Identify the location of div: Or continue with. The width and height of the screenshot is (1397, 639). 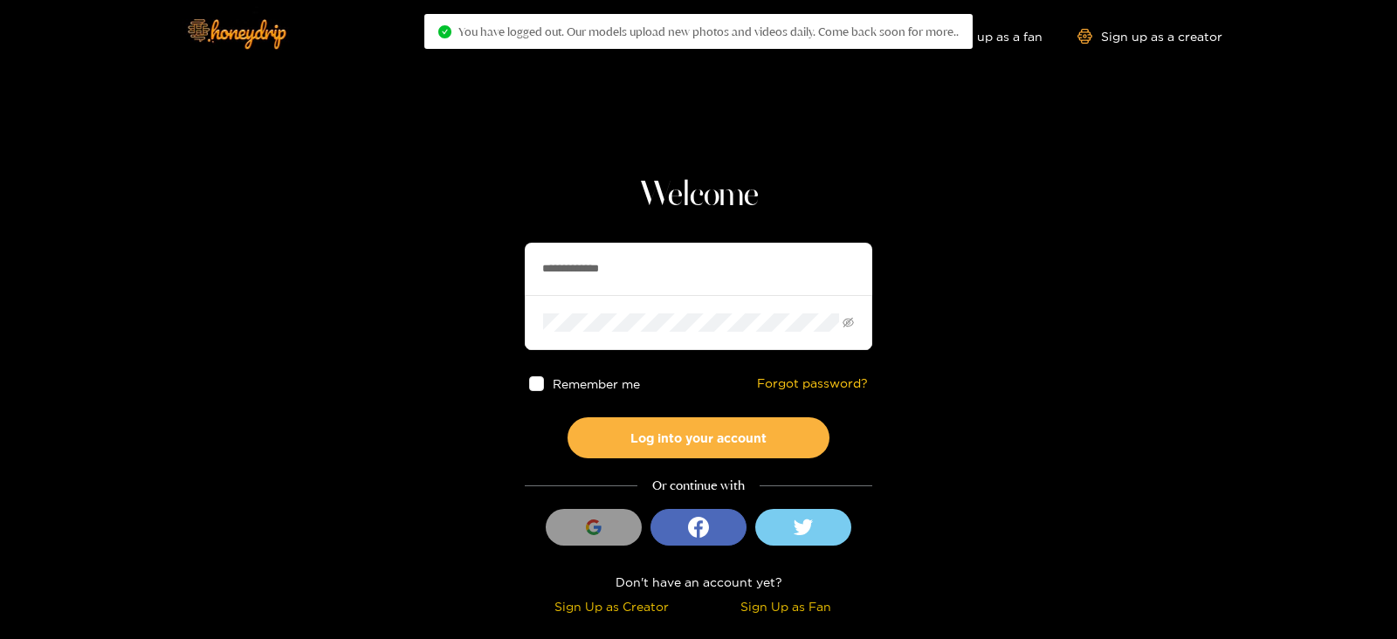
(698, 485).